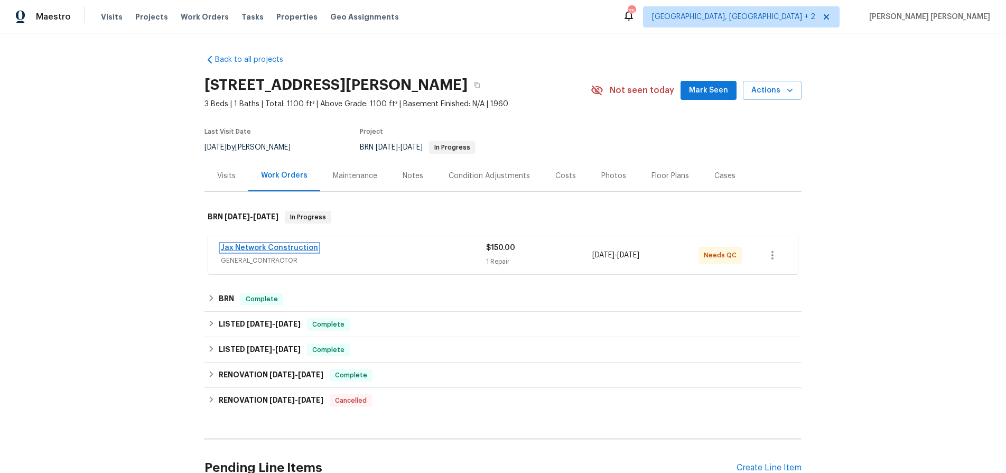 The width and height of the screenshot is (1006, 473). Describe the element at coordinates (722, 255) in the screenshot. I see `span: Needs QC` at that location.